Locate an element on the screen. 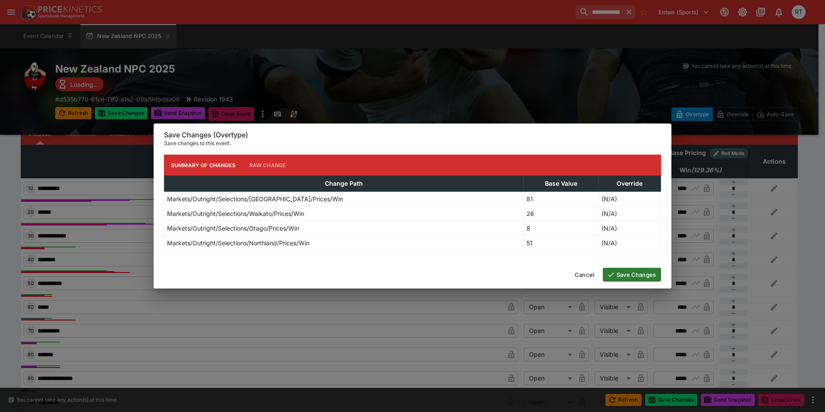 The height and width of the screenshot is (412, 825). td: 8 is located at coordinates (561, 228).